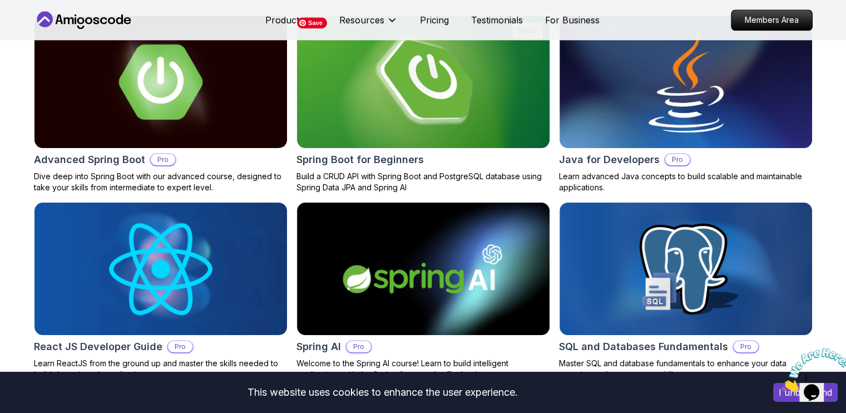  What do you see at coordinates (423, 182) in the screenshot?
I see `p: Build a CRUD API with Spring Boot and PostgreSQL database using Spring Data JPA and Spring AI` at bounding box center [423, 182].